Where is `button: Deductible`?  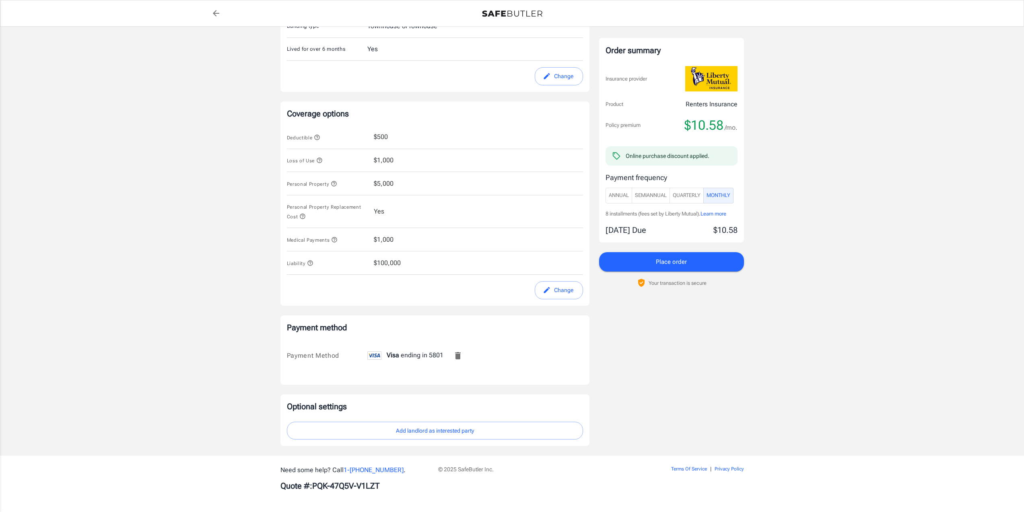
button: Deductible is located at coordinates (304, 137).